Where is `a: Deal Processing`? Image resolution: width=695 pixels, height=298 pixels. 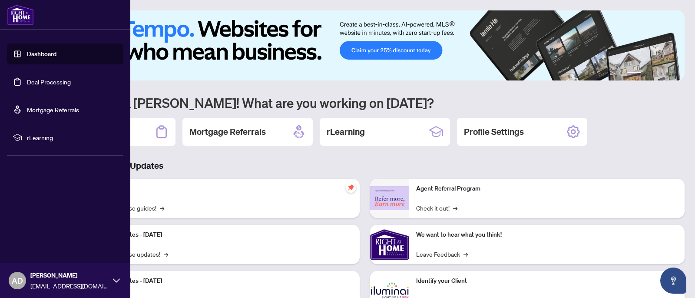 a: Deal Processing is located at coordinates (49, 82).